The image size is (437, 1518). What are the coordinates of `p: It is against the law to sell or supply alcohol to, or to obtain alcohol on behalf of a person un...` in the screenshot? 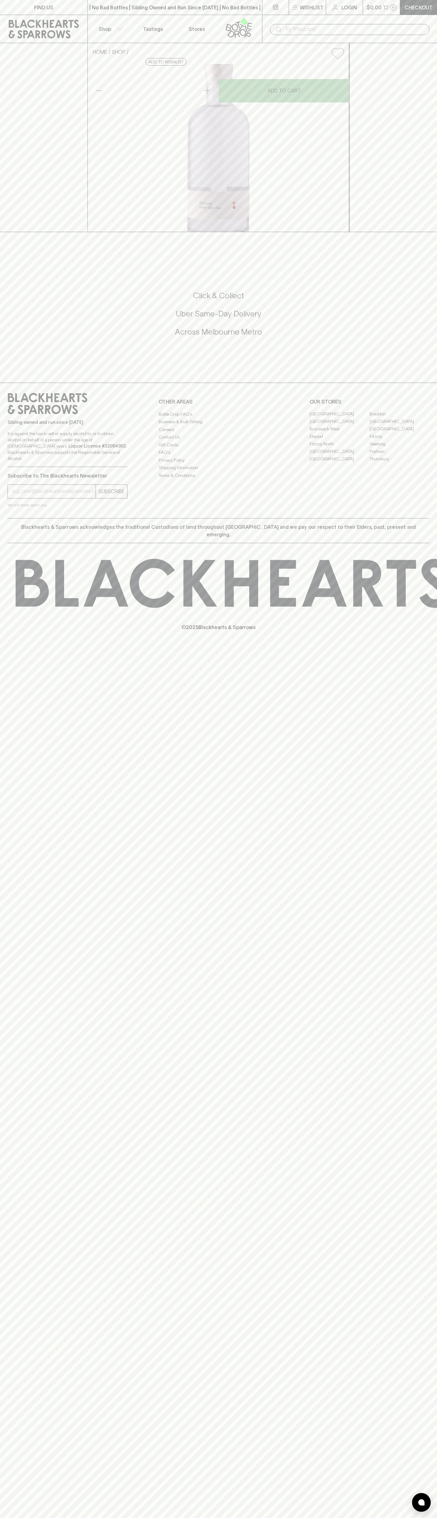 It's located at (67, 446).